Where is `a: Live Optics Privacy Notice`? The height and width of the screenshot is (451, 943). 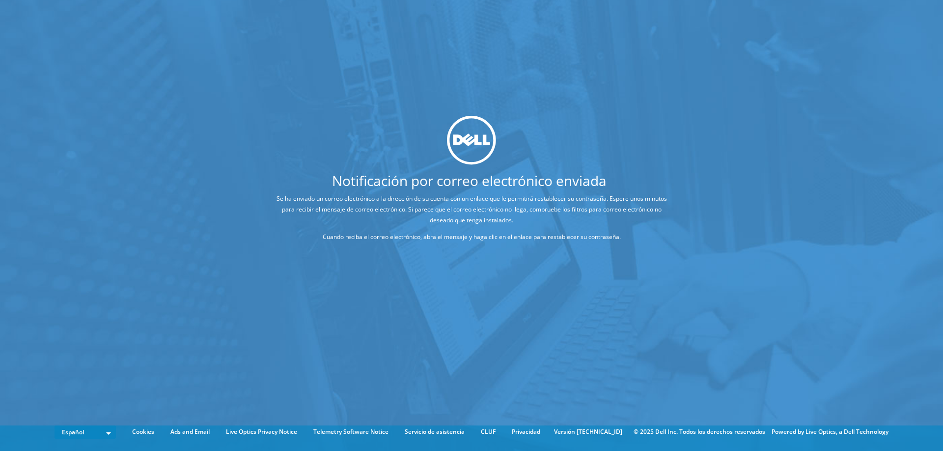
a: Live Optics Privacy Notice is located at coordinates (261, 432).